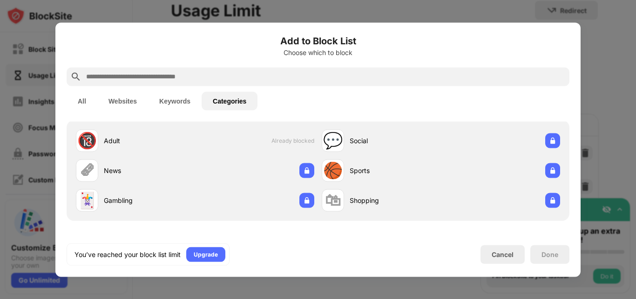 The height and width of the screenshot is (299, 636). Describe the element at coordinates (318, 41) in the screenshot. I see `h6: Add to Block List` at that location.